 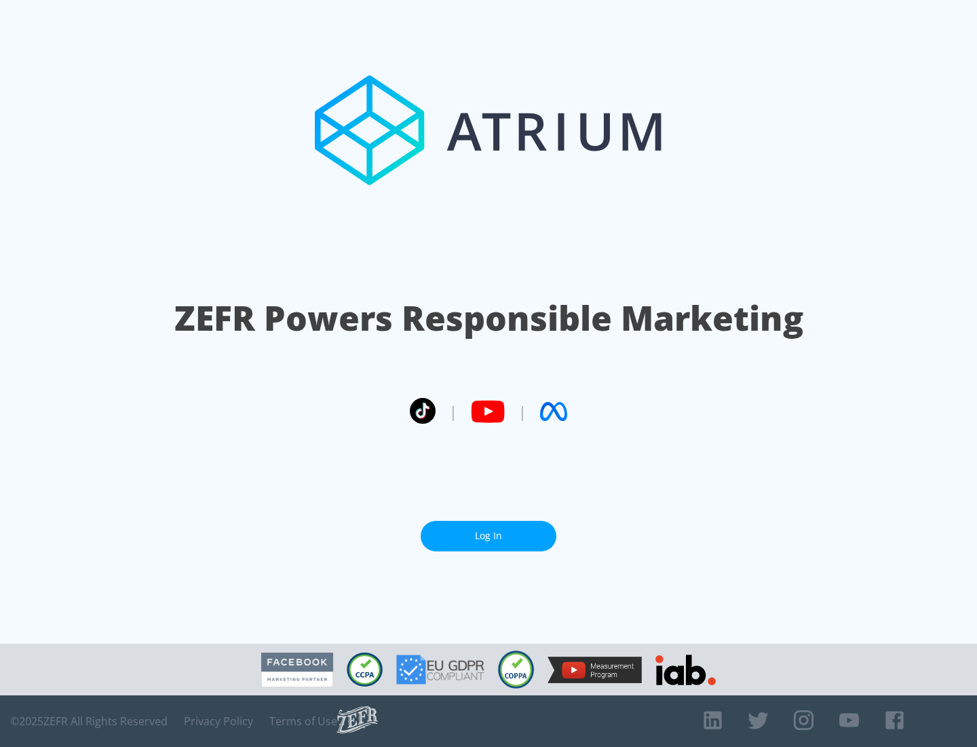 I want to click on img: YouTube Measurement Program, so click(x=594, y=669).